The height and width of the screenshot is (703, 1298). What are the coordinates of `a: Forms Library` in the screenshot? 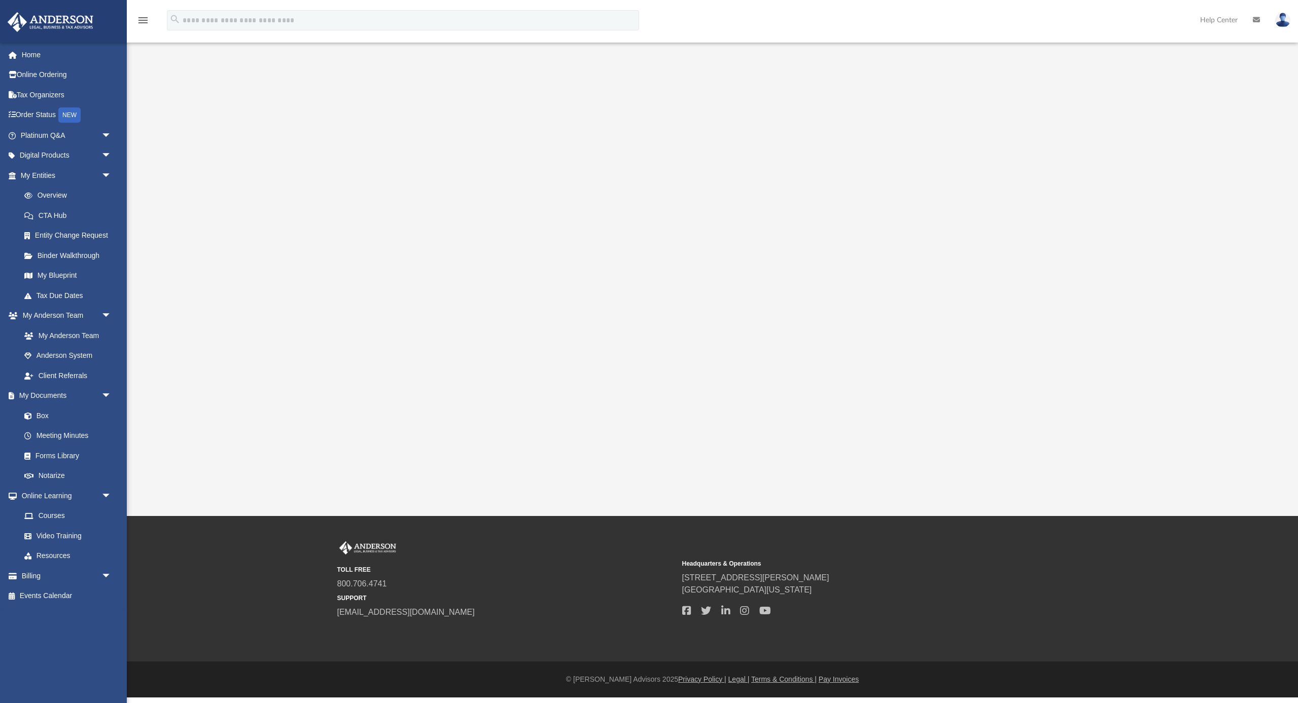 It's located at (65, 456).